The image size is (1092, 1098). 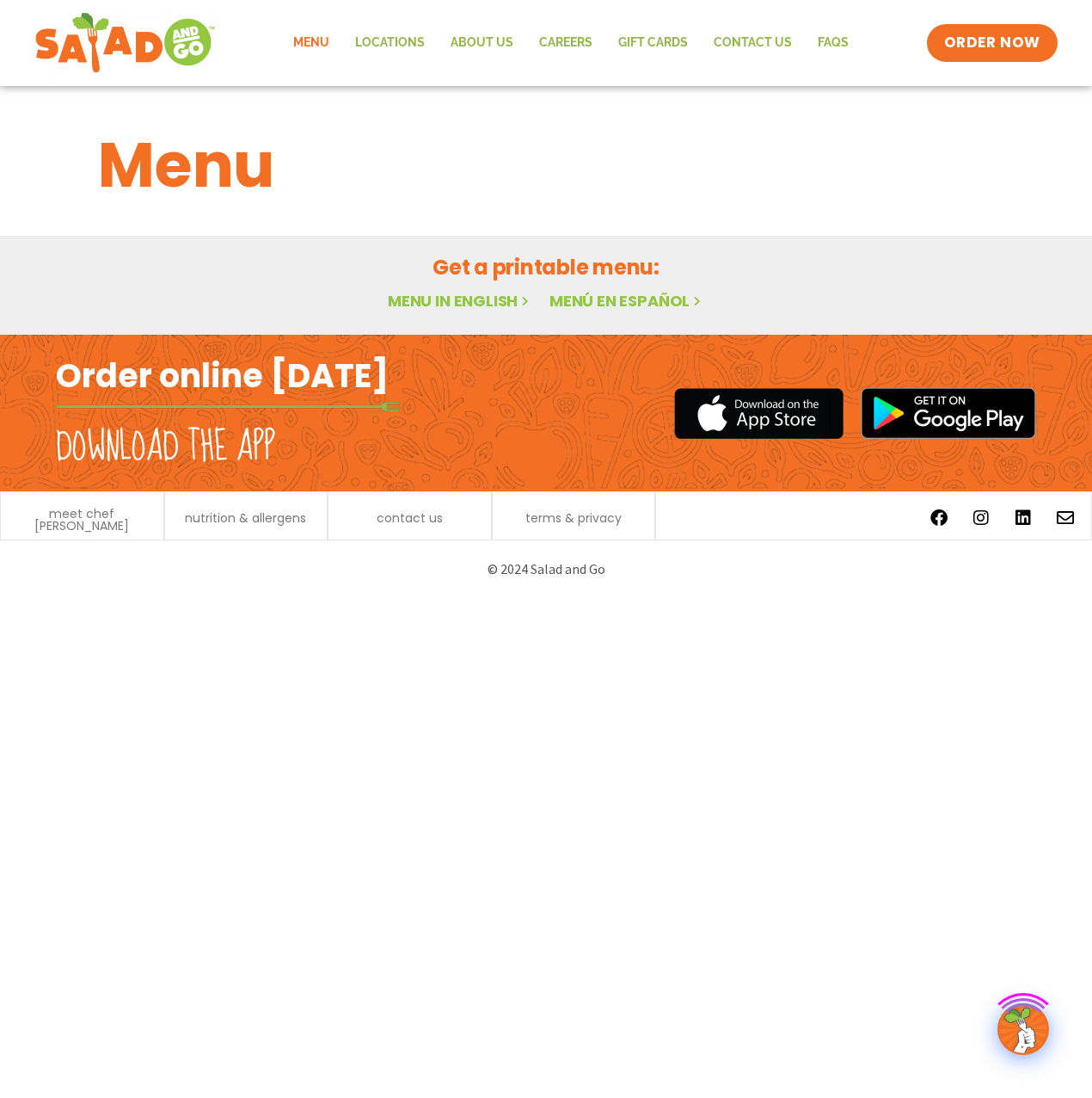 What do you see at coordinates (390, 43) in the screenshot?
I see `a: Locations` at bounding box center [390, 43].